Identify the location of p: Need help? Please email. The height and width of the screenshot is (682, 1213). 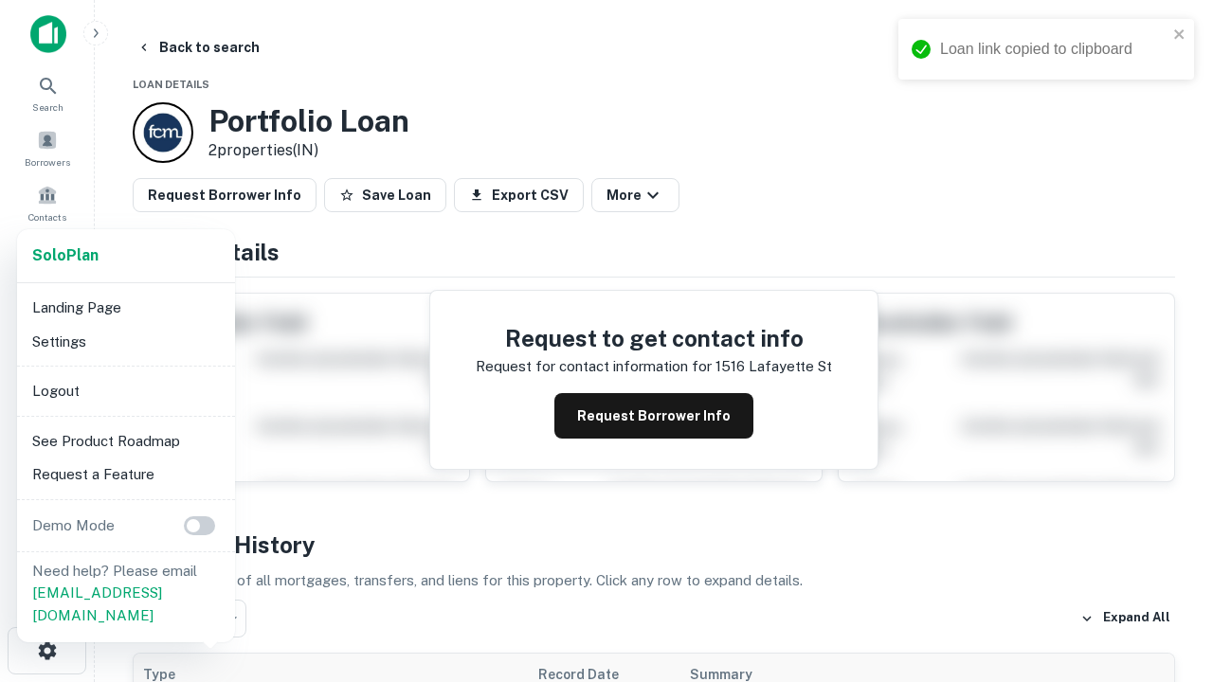
(126, 593).